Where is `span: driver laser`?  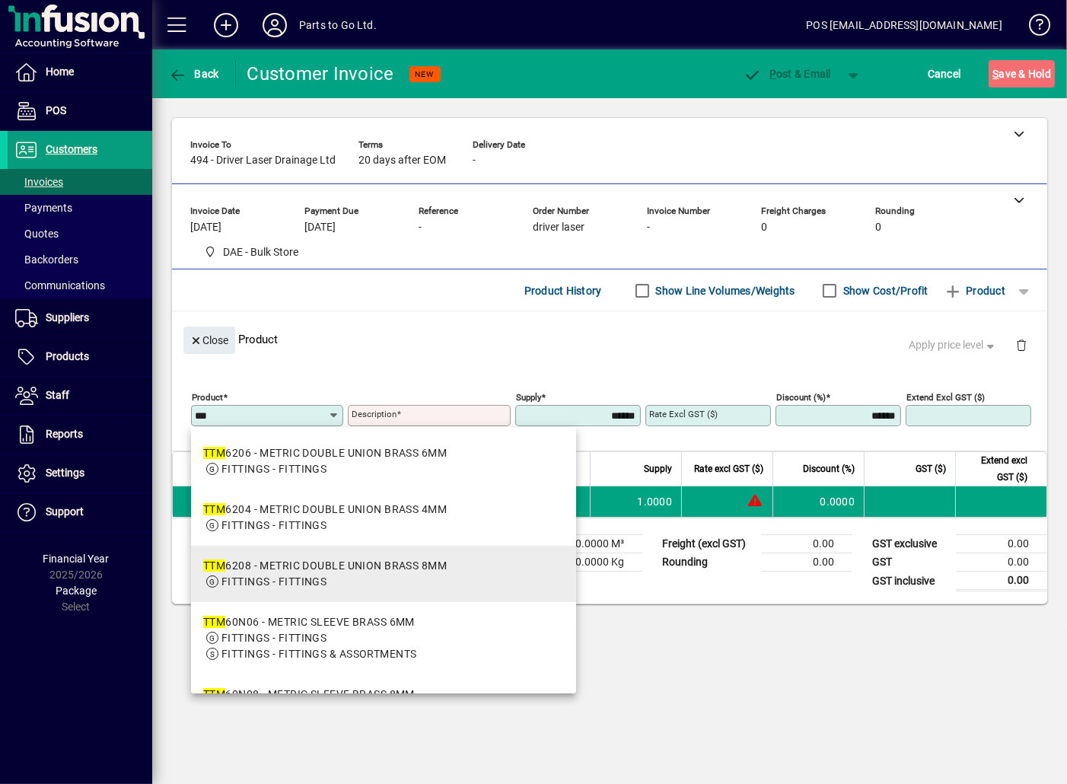
span: driver laser is located at coordinates (558, 227).